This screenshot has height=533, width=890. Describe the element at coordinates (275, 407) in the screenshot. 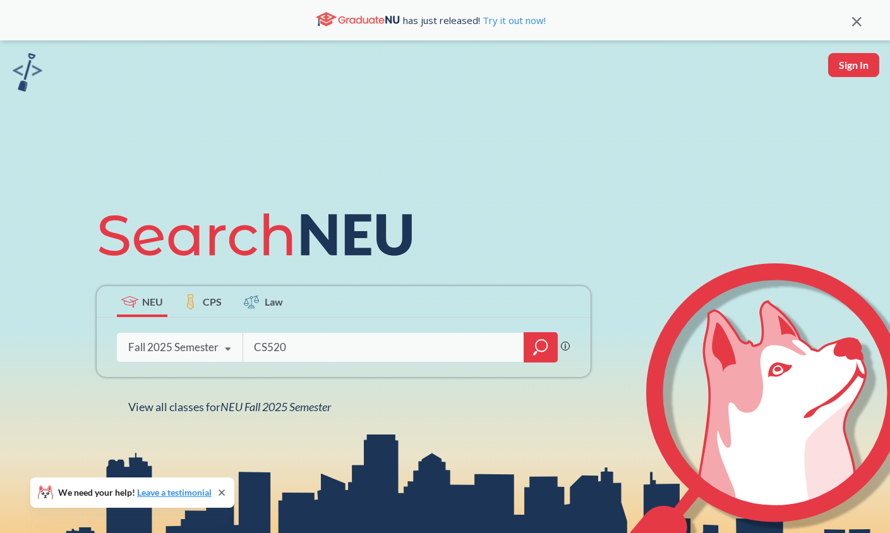

I see `span: NEU Fall 2025 Semester` at that location.